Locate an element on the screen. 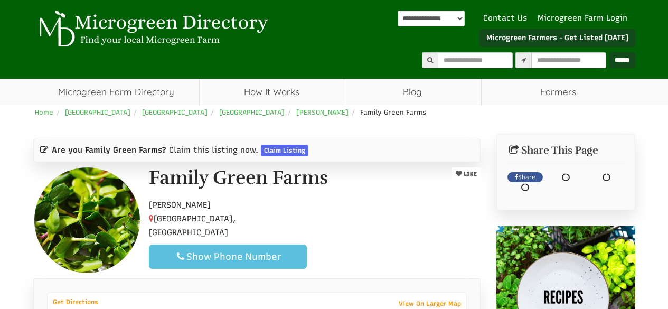 The width and height of the screenshot is (668, 309). span: Claim this listing now. is located at coordinates (213, 150).